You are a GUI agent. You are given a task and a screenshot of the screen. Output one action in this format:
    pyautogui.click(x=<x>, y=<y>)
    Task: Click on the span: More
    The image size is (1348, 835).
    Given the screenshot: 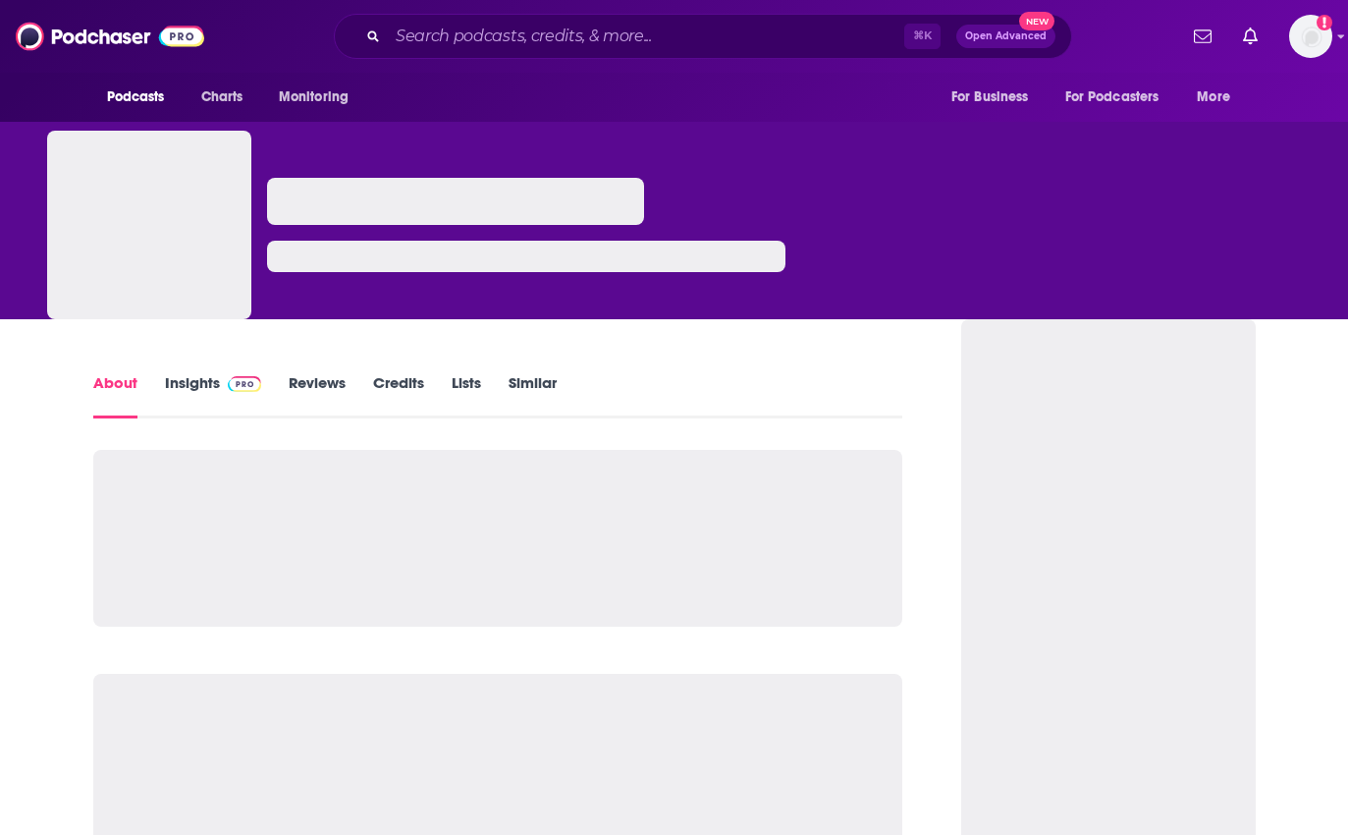 What is the action you would take?
    pyautogui.click(x=1214, y=97)
    